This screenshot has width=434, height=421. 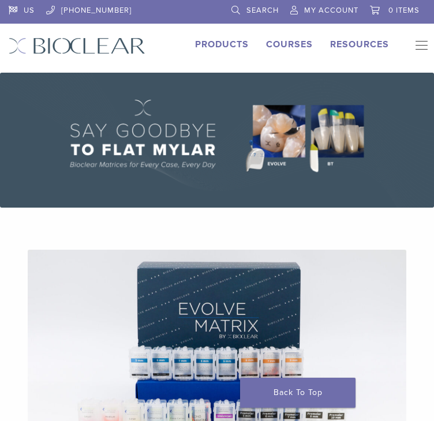 I want to click on a: Resources, so click(x=359, y=44).